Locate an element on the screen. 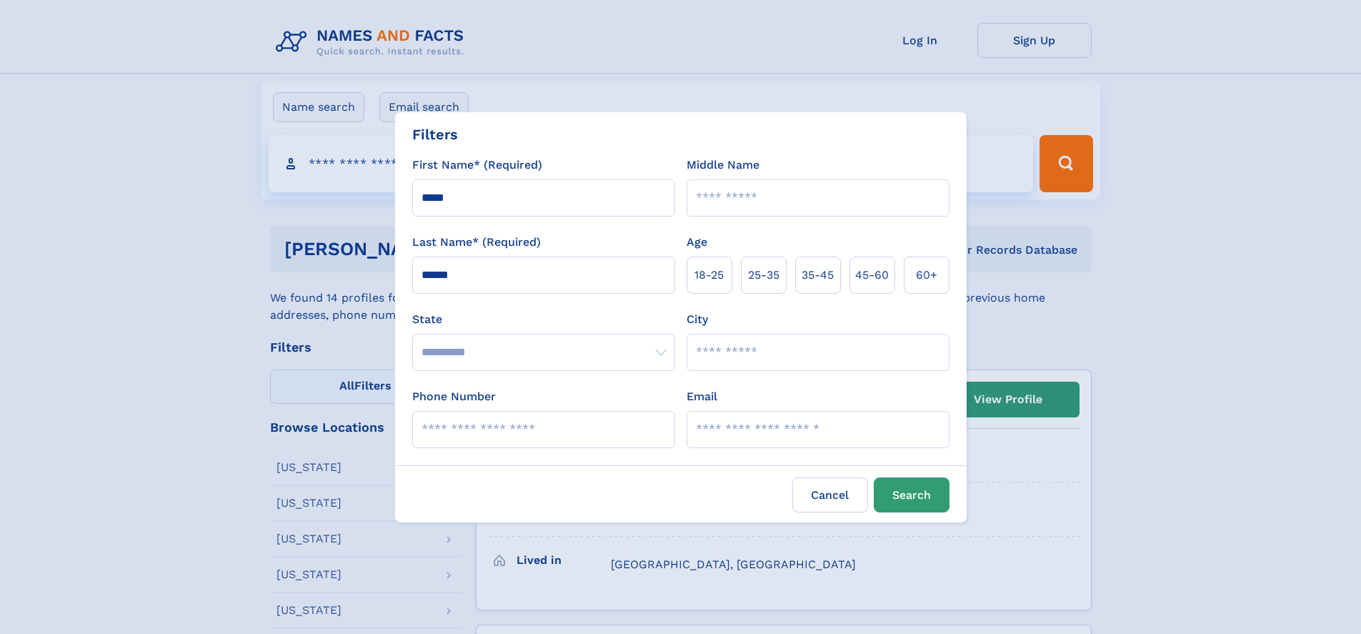  label: Email is located at coordinates (702, 396).